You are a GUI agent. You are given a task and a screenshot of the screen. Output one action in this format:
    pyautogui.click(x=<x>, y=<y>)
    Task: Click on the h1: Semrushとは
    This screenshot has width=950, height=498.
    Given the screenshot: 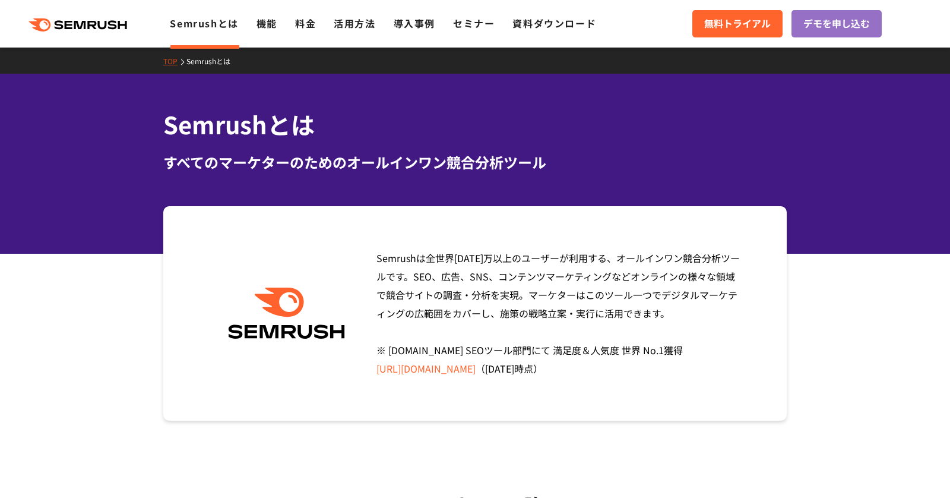 What is the action you would take?
    pyautogui.click(x=475, y=124)
    